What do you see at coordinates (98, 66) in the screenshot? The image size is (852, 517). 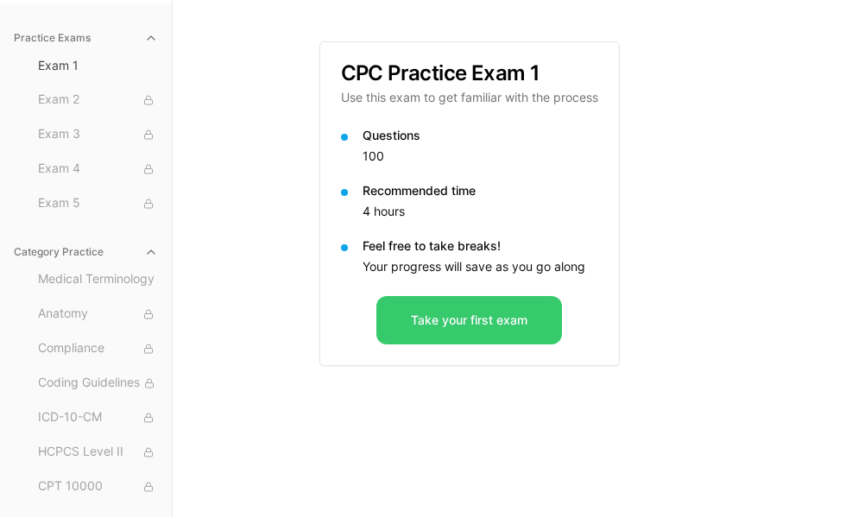 I see `span: Exam 1` at bounding box center [98, 66].